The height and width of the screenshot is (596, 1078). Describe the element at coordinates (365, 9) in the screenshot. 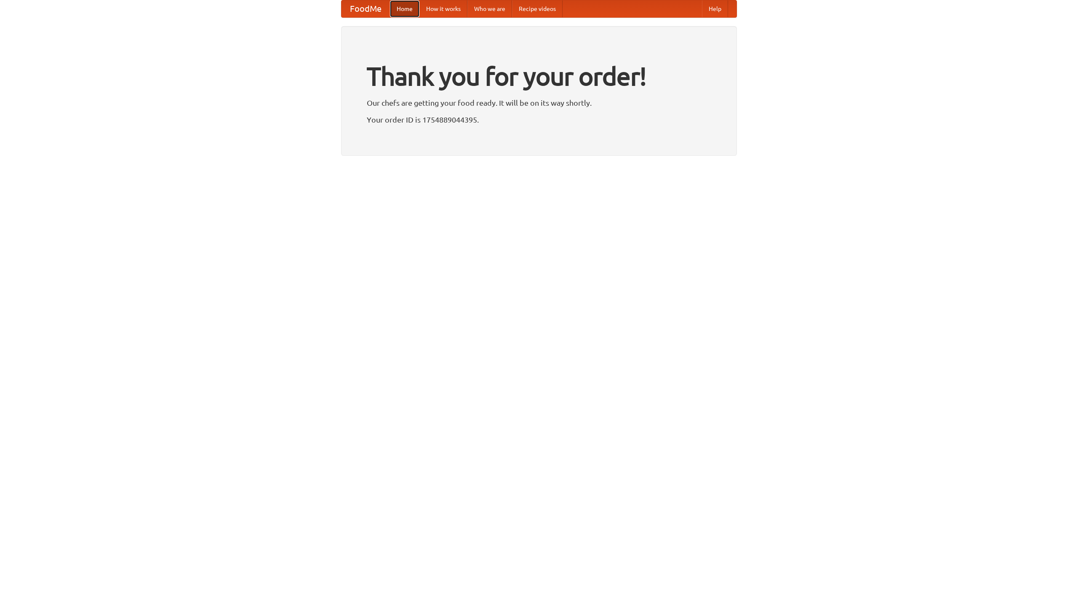

I see `a: FoodMe` at that location.